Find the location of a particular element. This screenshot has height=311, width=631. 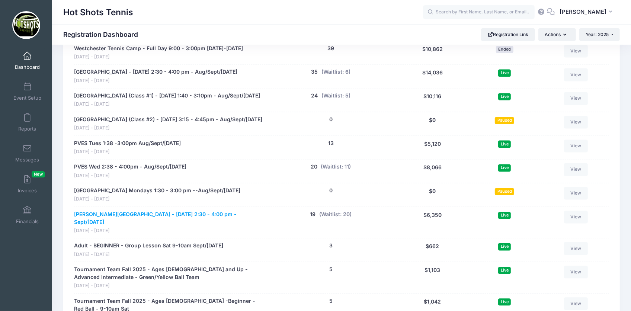

span: Ended is located at coordinates (505, 49).